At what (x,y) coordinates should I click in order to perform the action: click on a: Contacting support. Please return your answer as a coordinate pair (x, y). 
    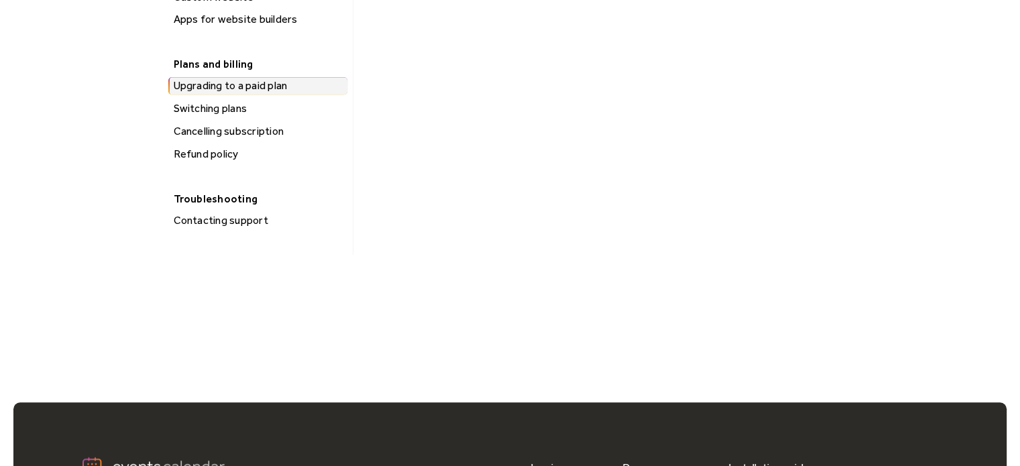
    Looking at the image, I should click on (258, 221).